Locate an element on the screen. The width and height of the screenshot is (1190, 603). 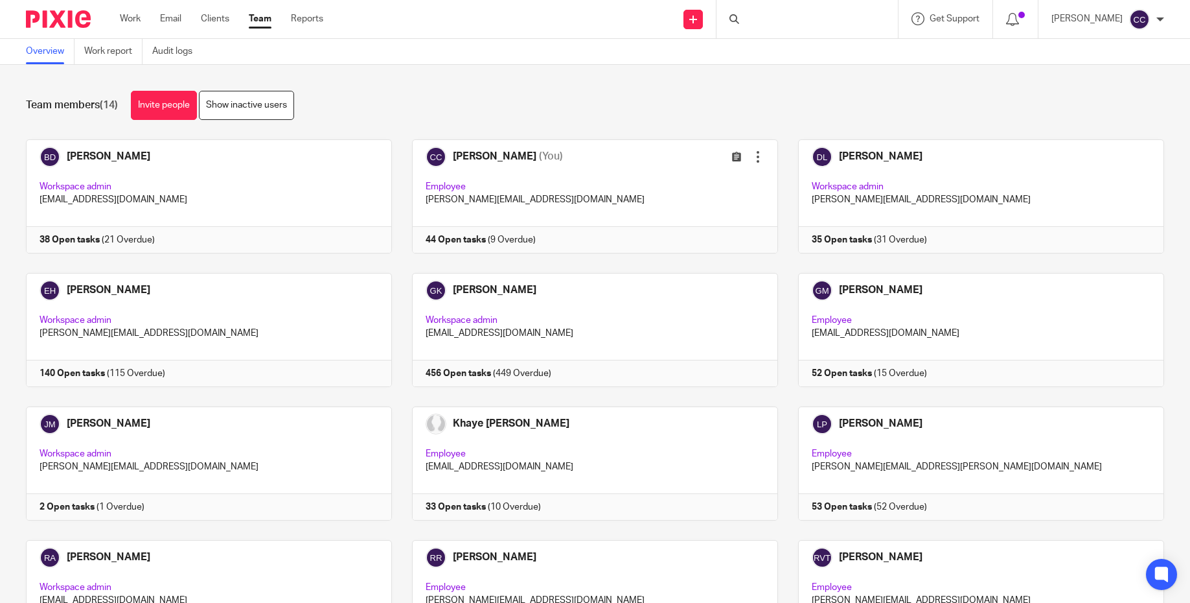
img: Pixie is located at coordinates (58, 19).